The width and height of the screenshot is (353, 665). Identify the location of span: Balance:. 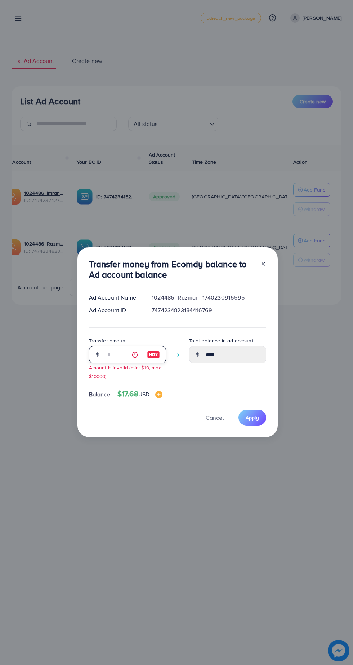
(100, 394).